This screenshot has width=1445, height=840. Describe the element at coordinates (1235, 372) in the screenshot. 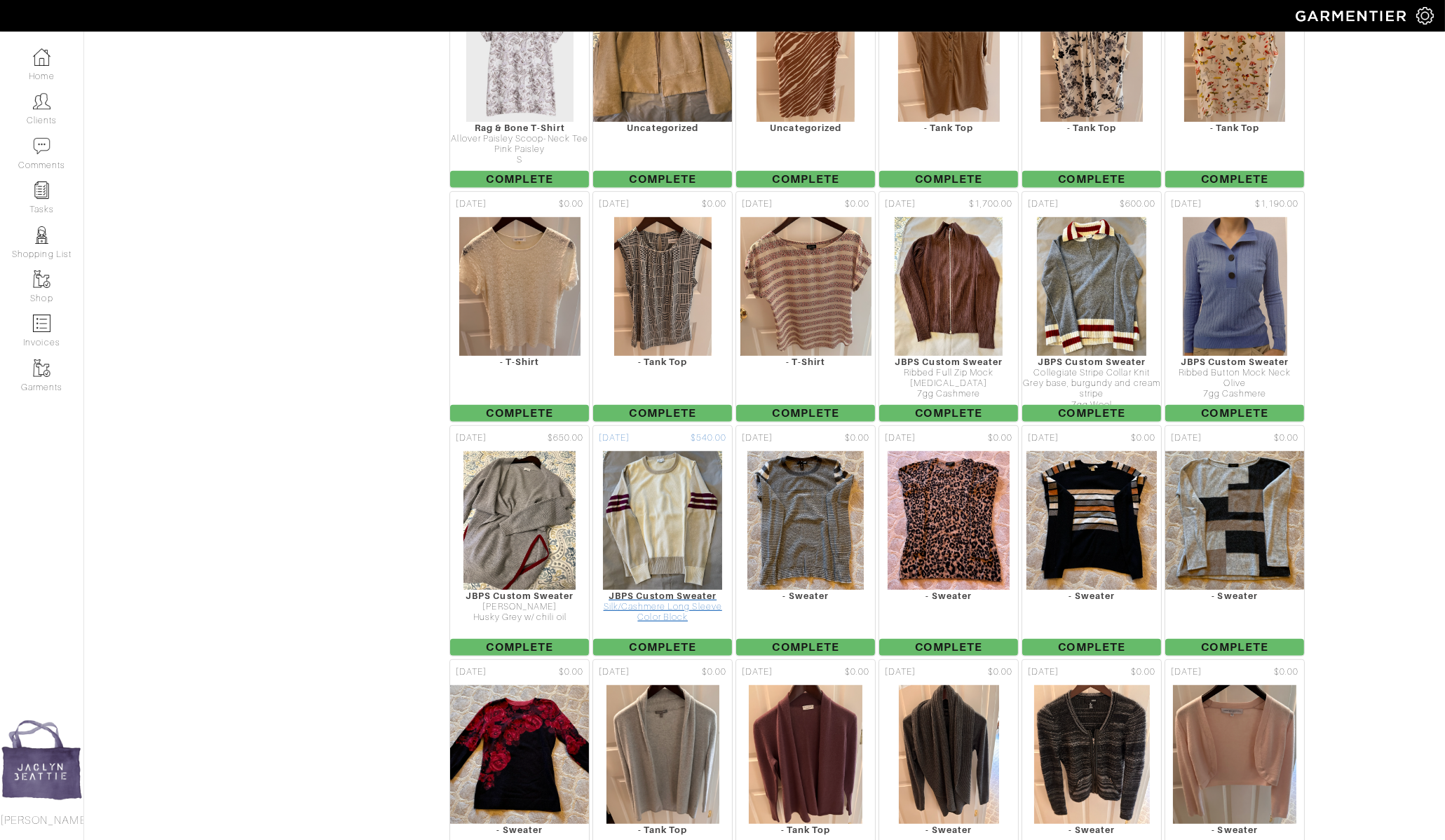

I see `div: Ribbed Button Mock Neck` at that location.